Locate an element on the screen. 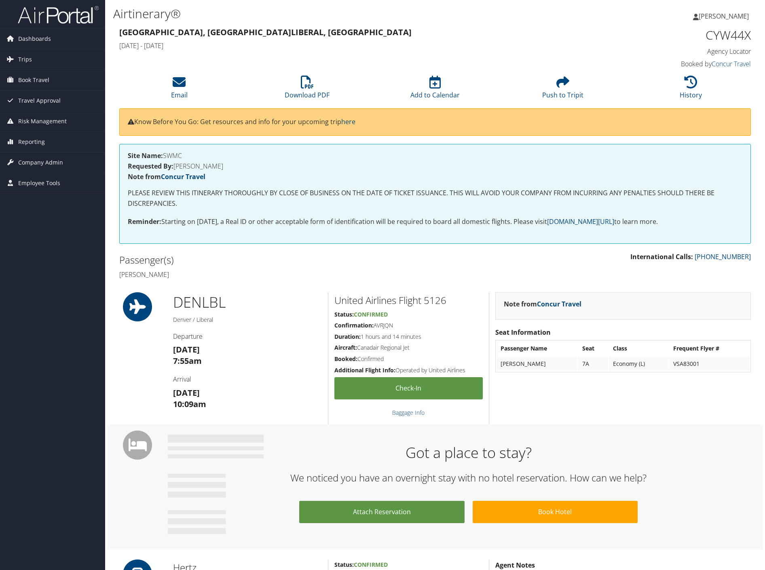 This screenshot has width=765, height=570. a: Push to Tripit is located at coordinates (563, 90).